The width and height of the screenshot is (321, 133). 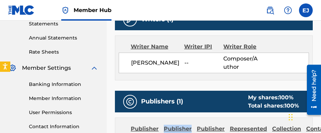 I want to click on h5: Publishers (1), so click(x=162, y=102).